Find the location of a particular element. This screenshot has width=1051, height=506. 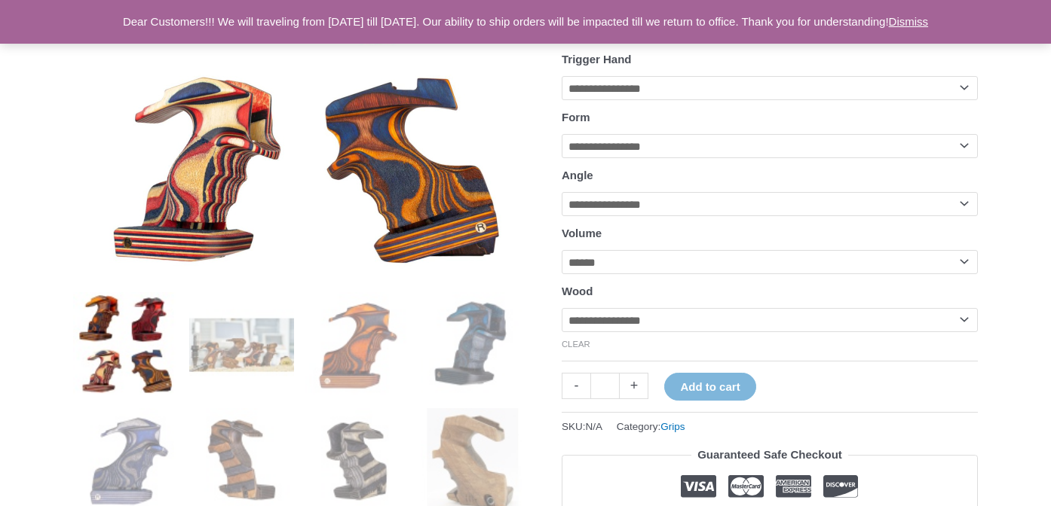

label: Wood is located at coordinates (576, 291).